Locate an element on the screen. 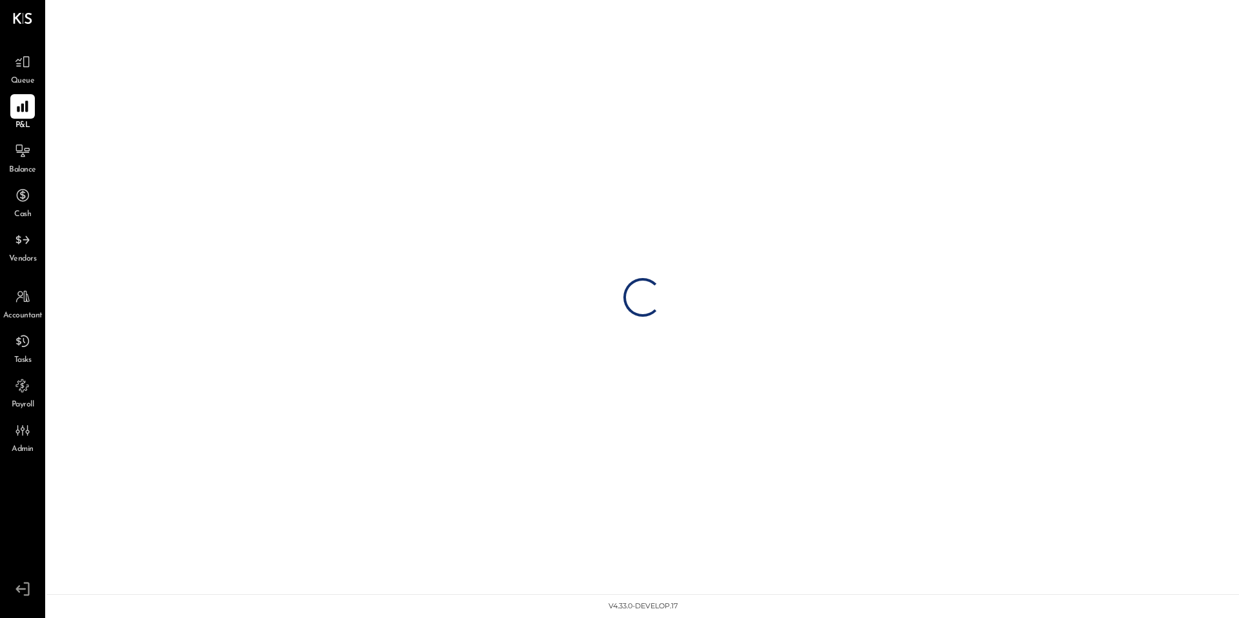  span: Admin is located at coordinates (23, 450).